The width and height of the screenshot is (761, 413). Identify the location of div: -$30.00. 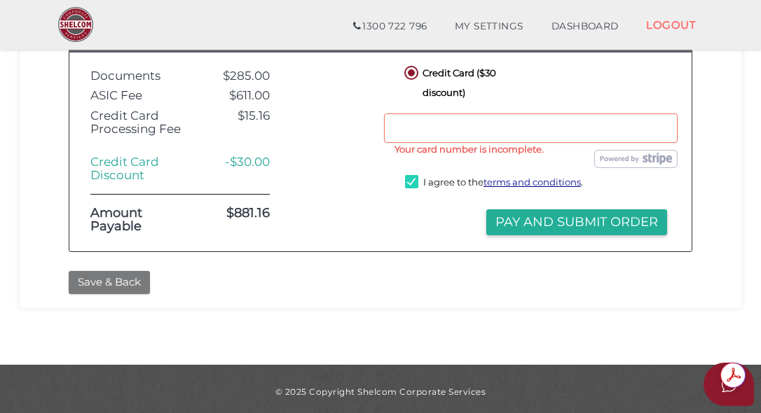
(243, 168).